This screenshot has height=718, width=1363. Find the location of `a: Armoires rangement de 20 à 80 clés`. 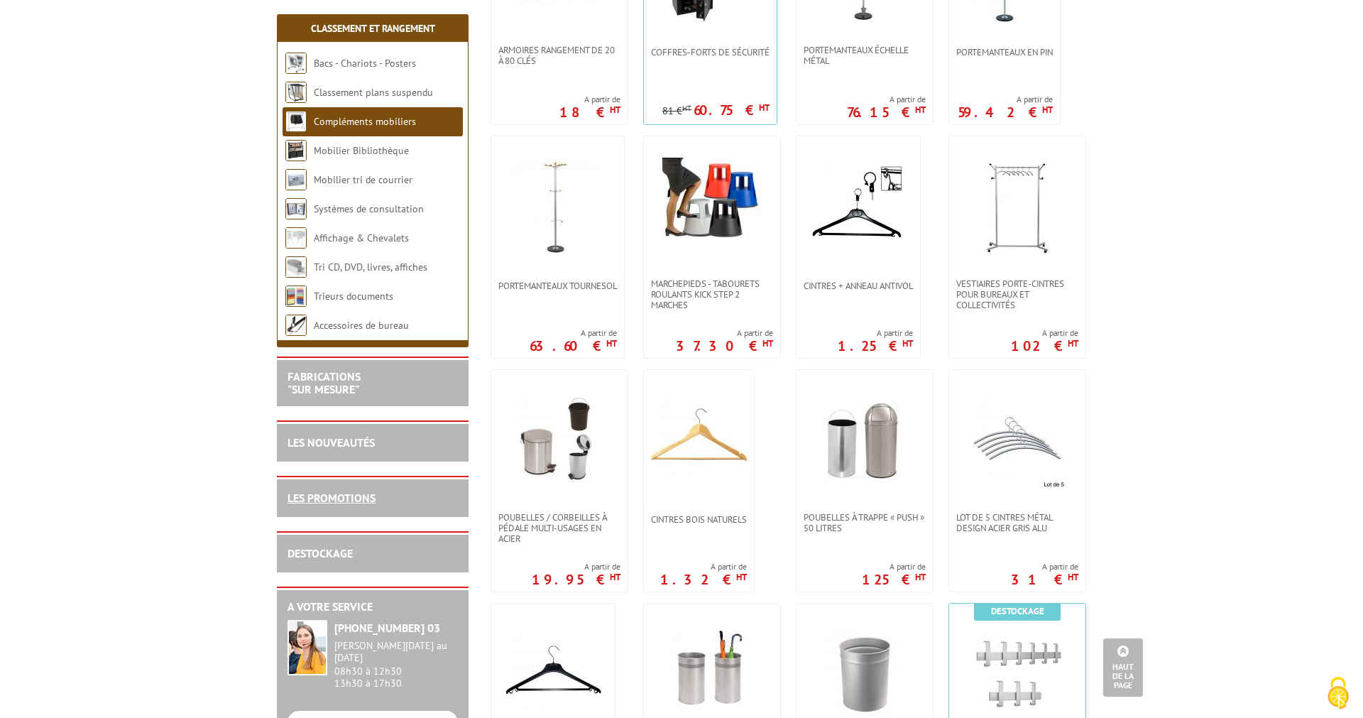

a: Armoires rangement de 20 à 80 clés is located at coordinates (560, 55).